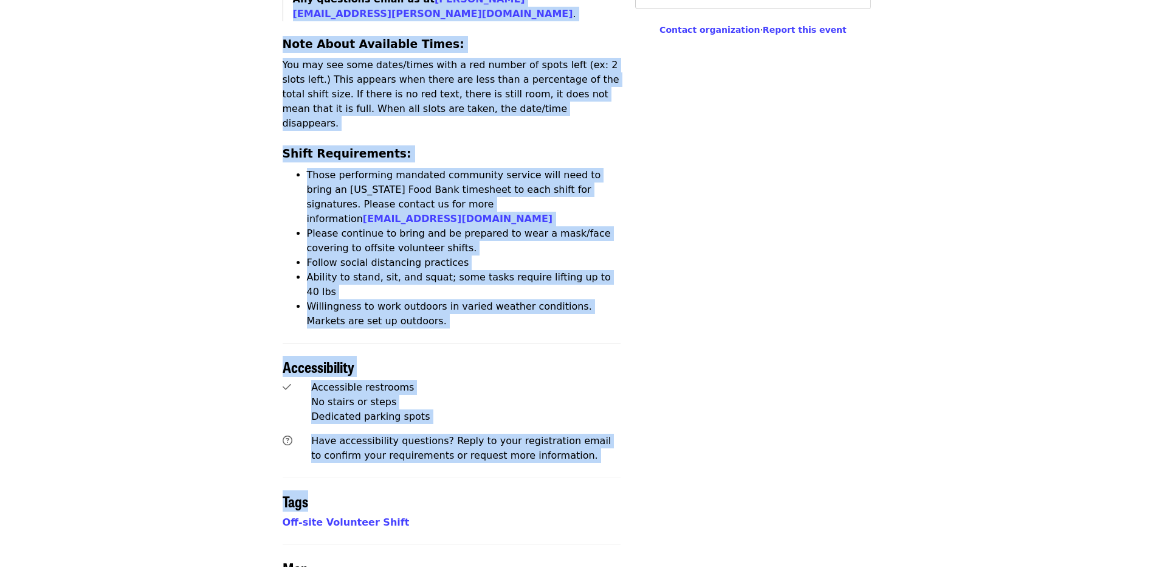  Describe the element at coordinates (710, 30) in the screenshot. I see `a: Contact organization` at that location.